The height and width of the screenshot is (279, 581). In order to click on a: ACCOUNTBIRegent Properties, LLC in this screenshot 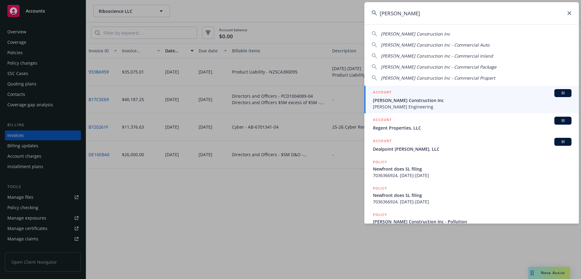, I will do `click(472, 124)`.